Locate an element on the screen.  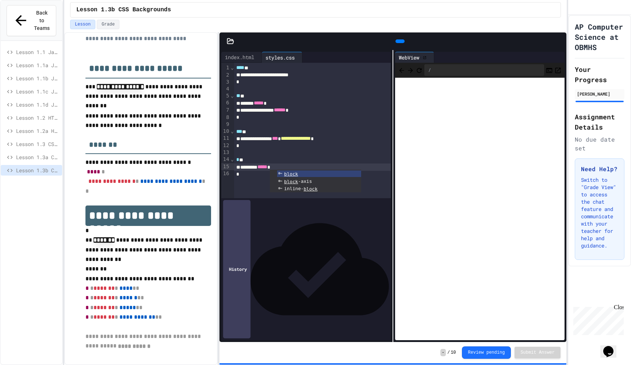
div: 16 is located at coordinates (226, 173).